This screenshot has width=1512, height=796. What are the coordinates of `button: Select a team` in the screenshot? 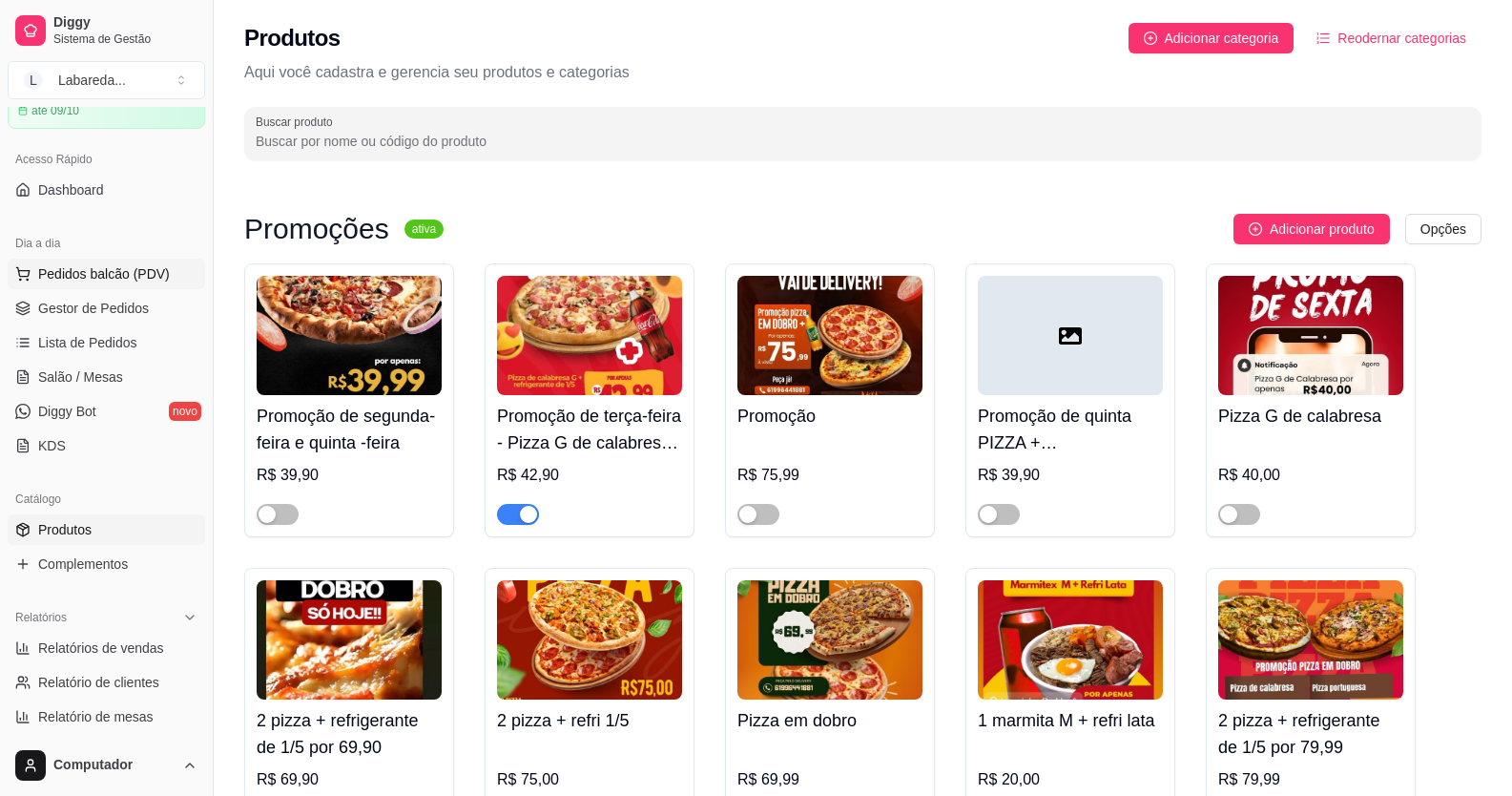 It's located at (106, 80).